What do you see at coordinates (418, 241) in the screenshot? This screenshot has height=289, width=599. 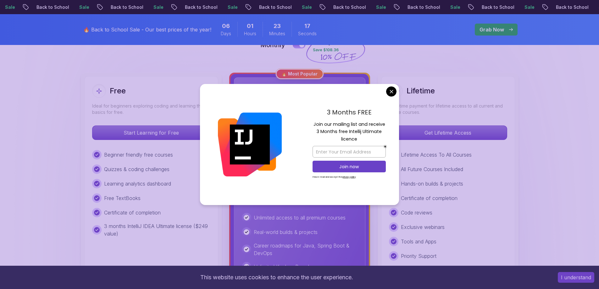 I see `p: Tools and Apps` at bounding box center [418, 241].